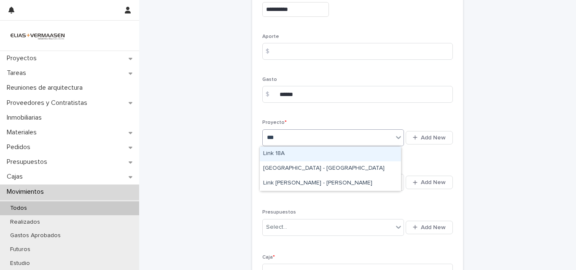 The image size is (576, 270). What do you see at coordinates (330, 154) in the screenshot?
I see `div: Link 18A` at bounding box center [330, 154].